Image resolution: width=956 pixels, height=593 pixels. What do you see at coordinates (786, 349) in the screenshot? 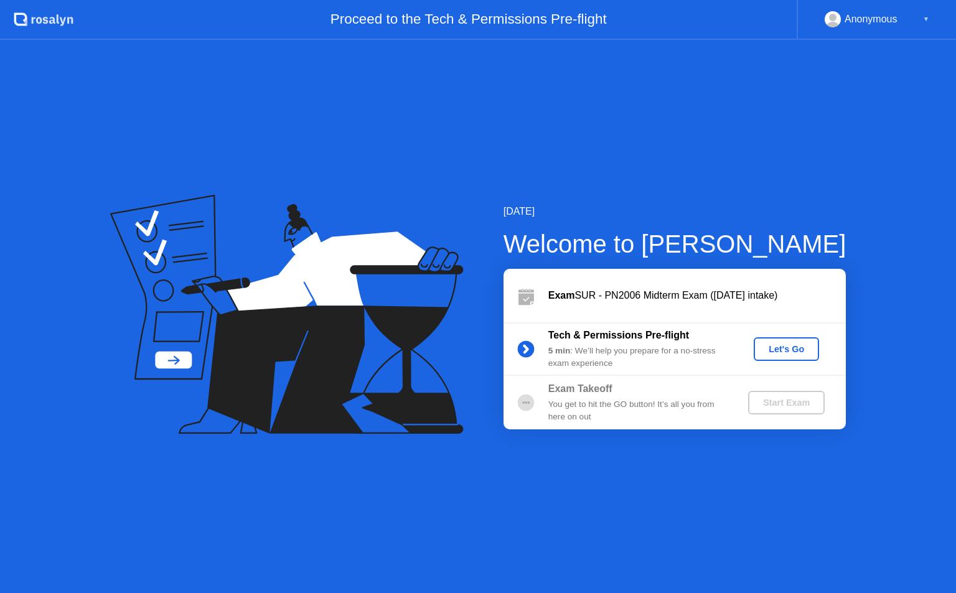
I see `div: Let's Go` at bounding box center [786, 349].